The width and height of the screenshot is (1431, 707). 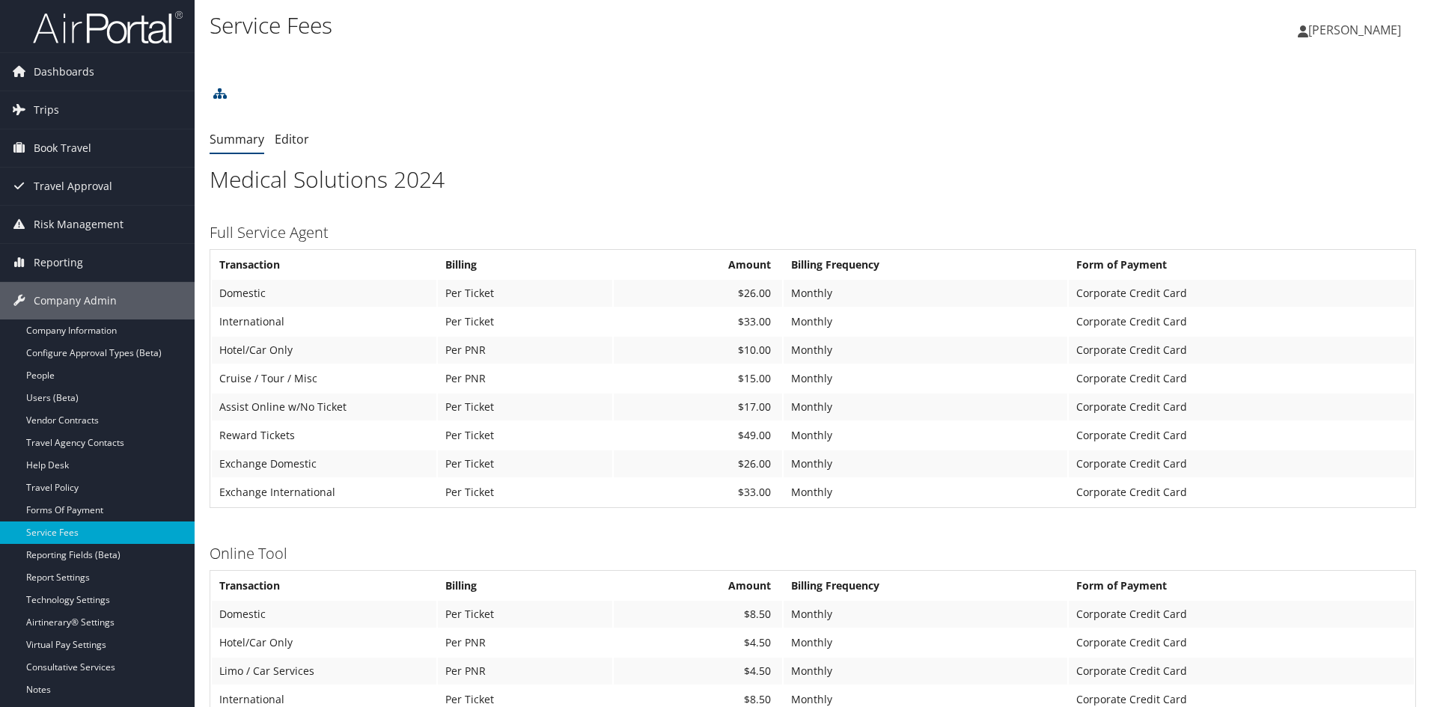 I want to click on span: Book Travel, so click(x=62, y=148).